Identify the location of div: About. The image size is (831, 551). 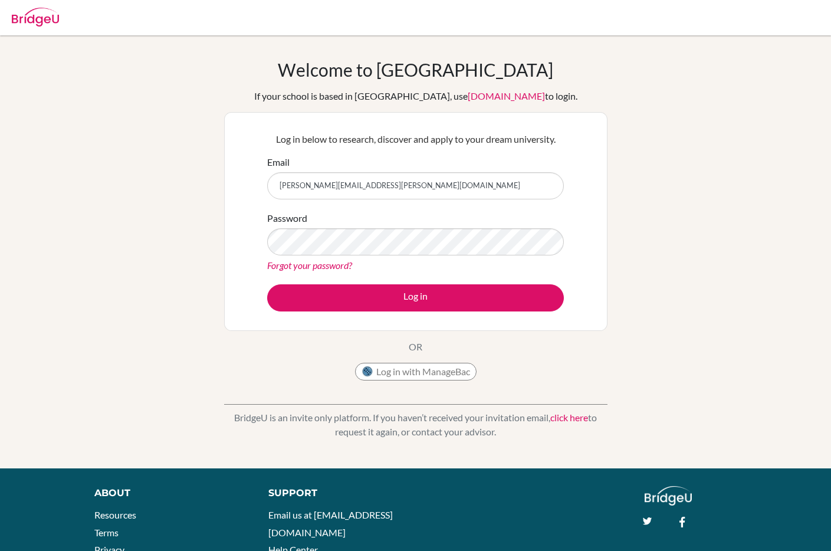
(168, 493).